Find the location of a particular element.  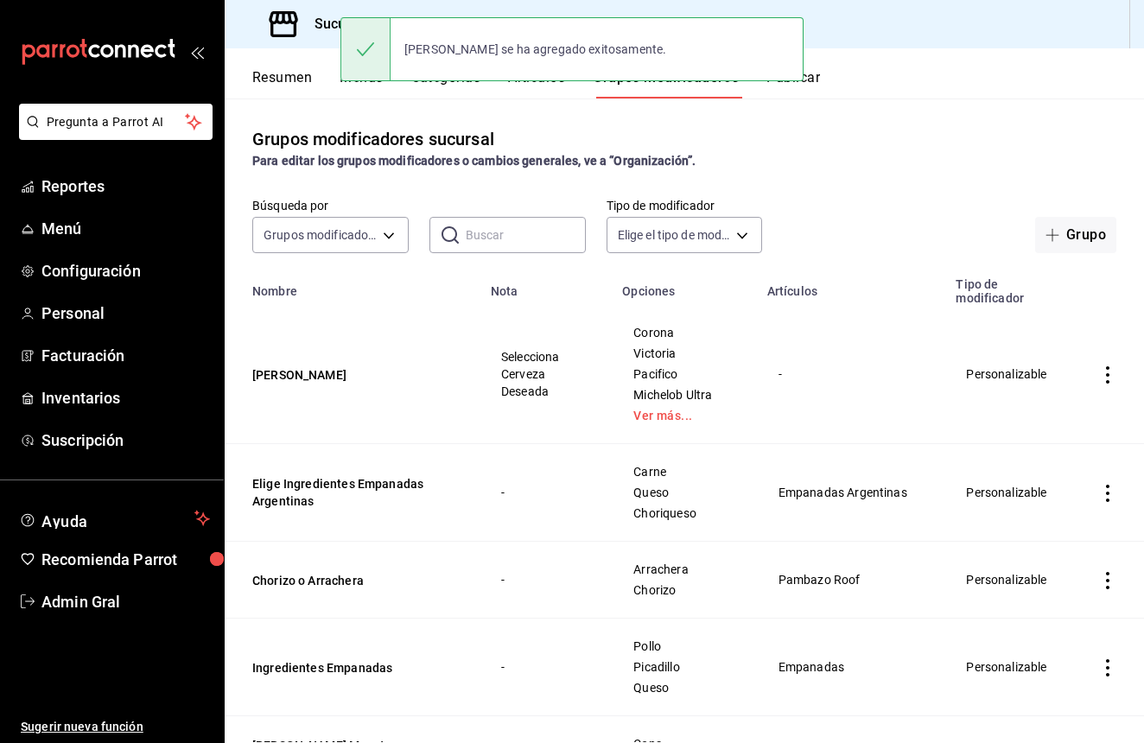

th: Artículos is located at coordinates (851, 286).